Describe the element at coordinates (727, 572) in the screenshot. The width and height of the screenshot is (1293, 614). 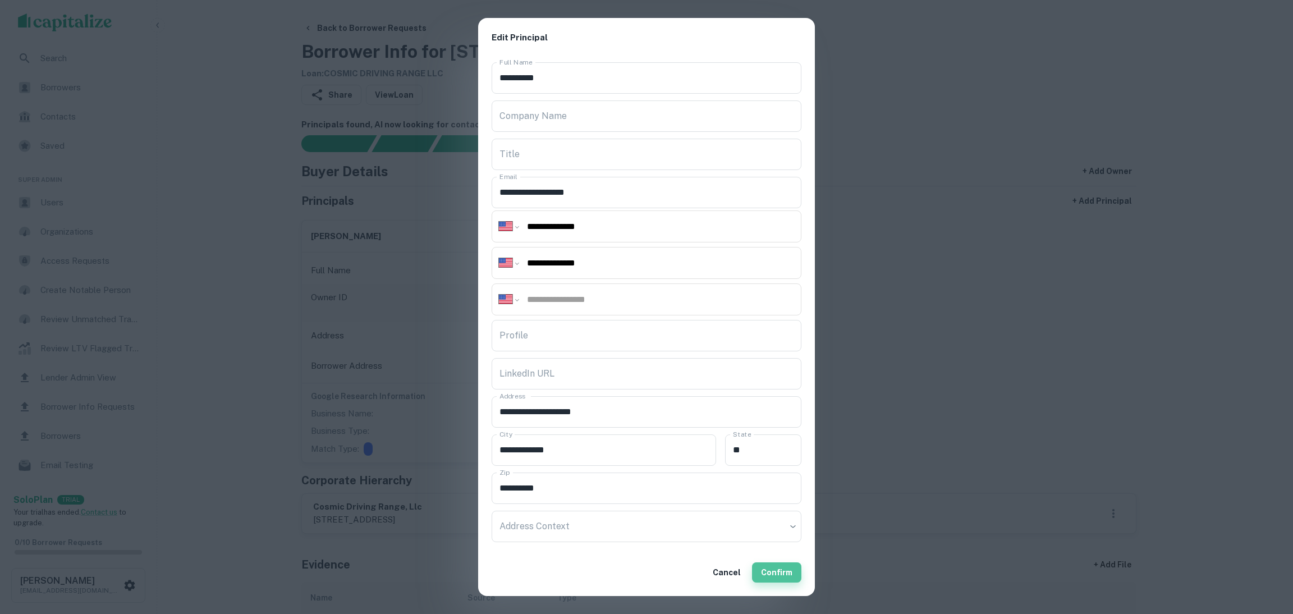
I see `button: Cancel` at that location.